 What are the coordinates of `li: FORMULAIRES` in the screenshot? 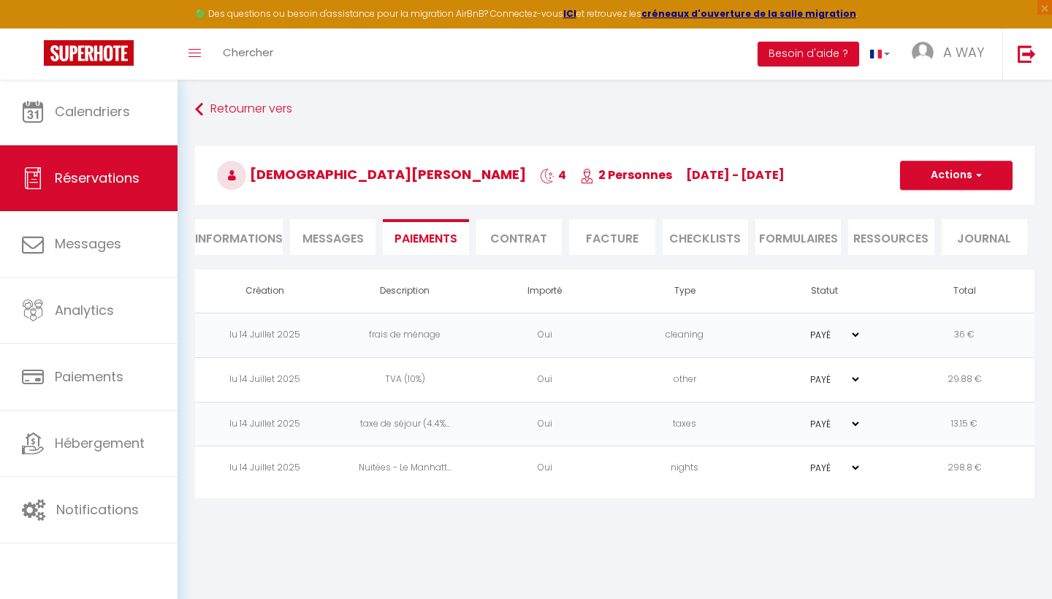 It's located at (798, 237).